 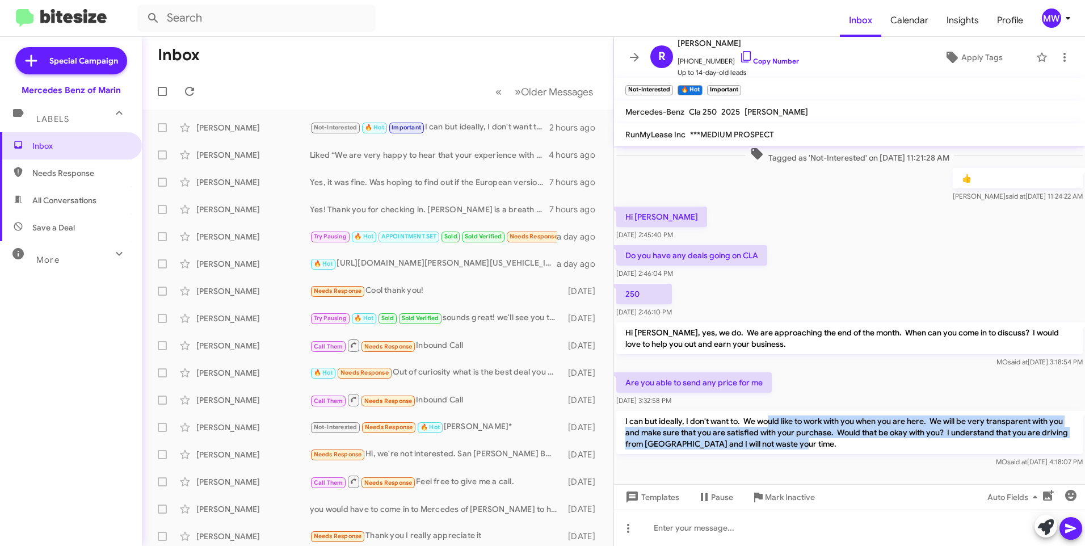 I want to click on p: I can but ideally, I don't want to. We would like to work with you when you are here. We will be ..., so click(x=850, y=432).